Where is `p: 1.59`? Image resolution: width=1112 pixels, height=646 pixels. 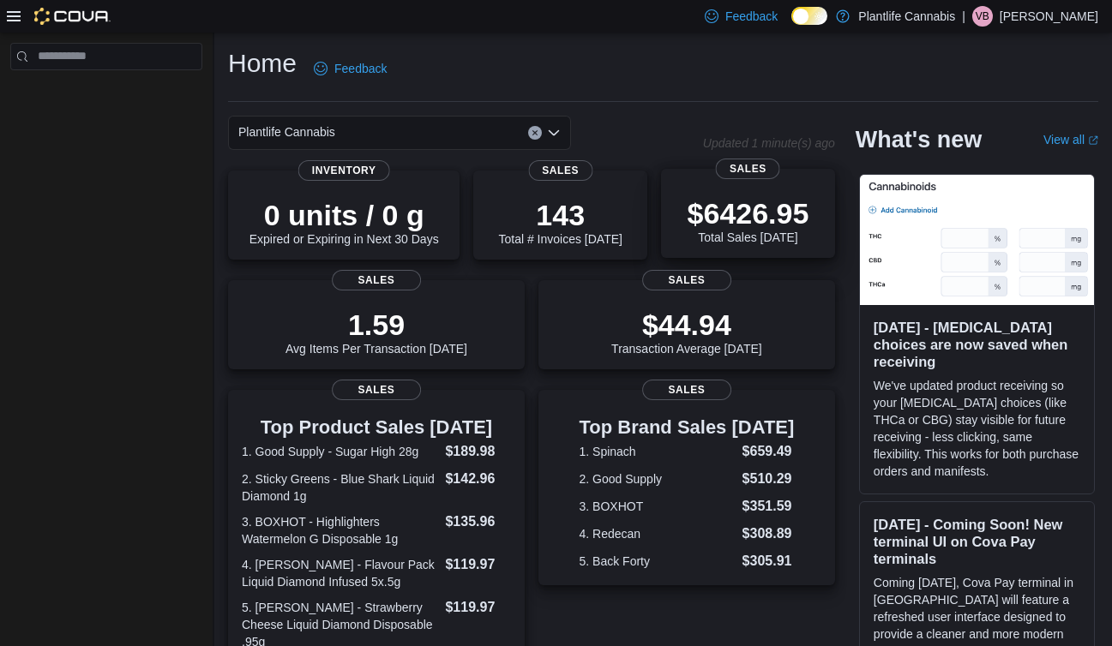 p: 1.59 is located at coordinates (376, 325).